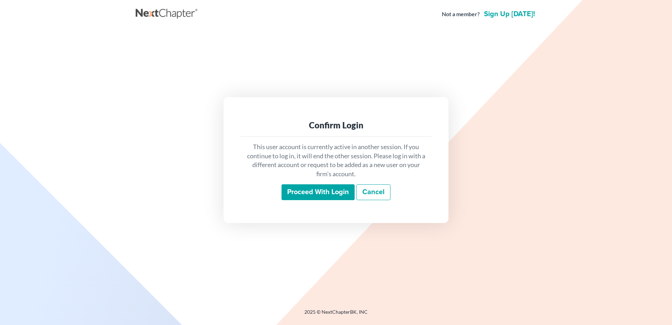 This screenshot has width=672, height=325. What do you see at coordinates (336, 160) in the screenshot?
I see `p: This user account is currently active in another session. If you continue to log in, it will end ...` at bounding box center [336, 160].